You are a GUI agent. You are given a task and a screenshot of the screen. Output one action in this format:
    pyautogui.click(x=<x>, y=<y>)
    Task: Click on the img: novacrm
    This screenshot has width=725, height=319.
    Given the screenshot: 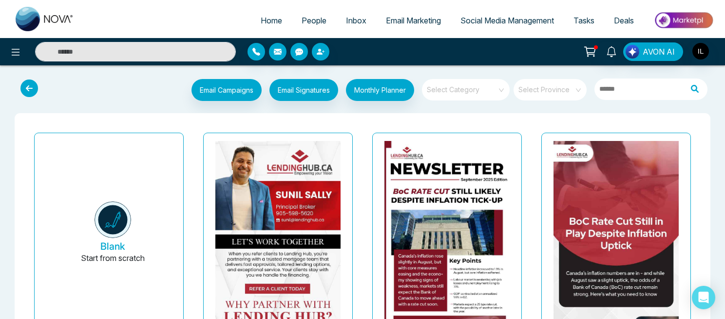 What is the action you would take?
    pyautogui.click(x=113, y=219)
    